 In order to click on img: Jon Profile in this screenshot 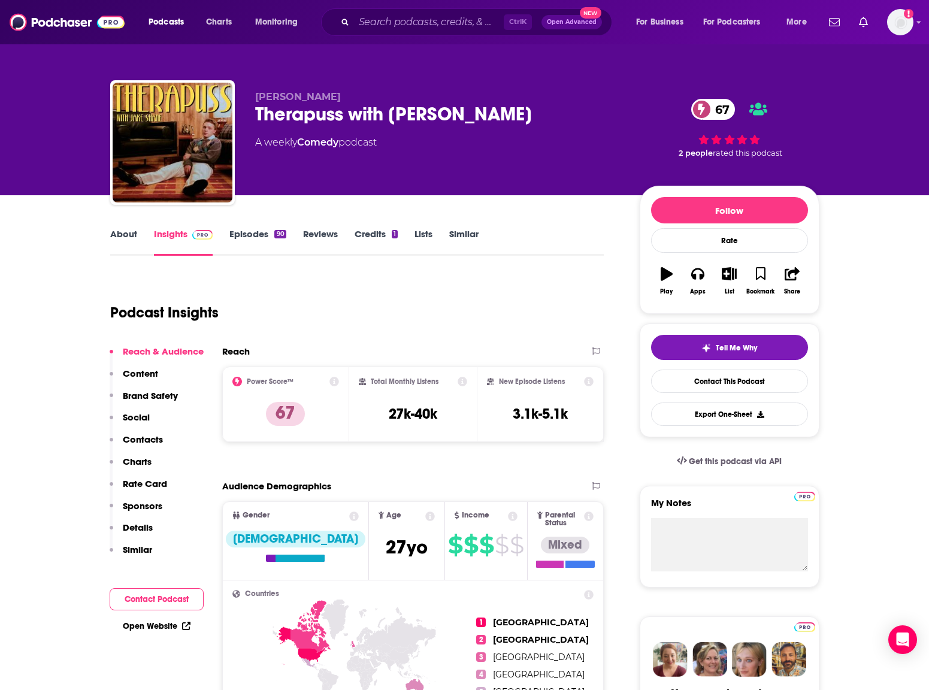, I will do `click(788, 659)`.